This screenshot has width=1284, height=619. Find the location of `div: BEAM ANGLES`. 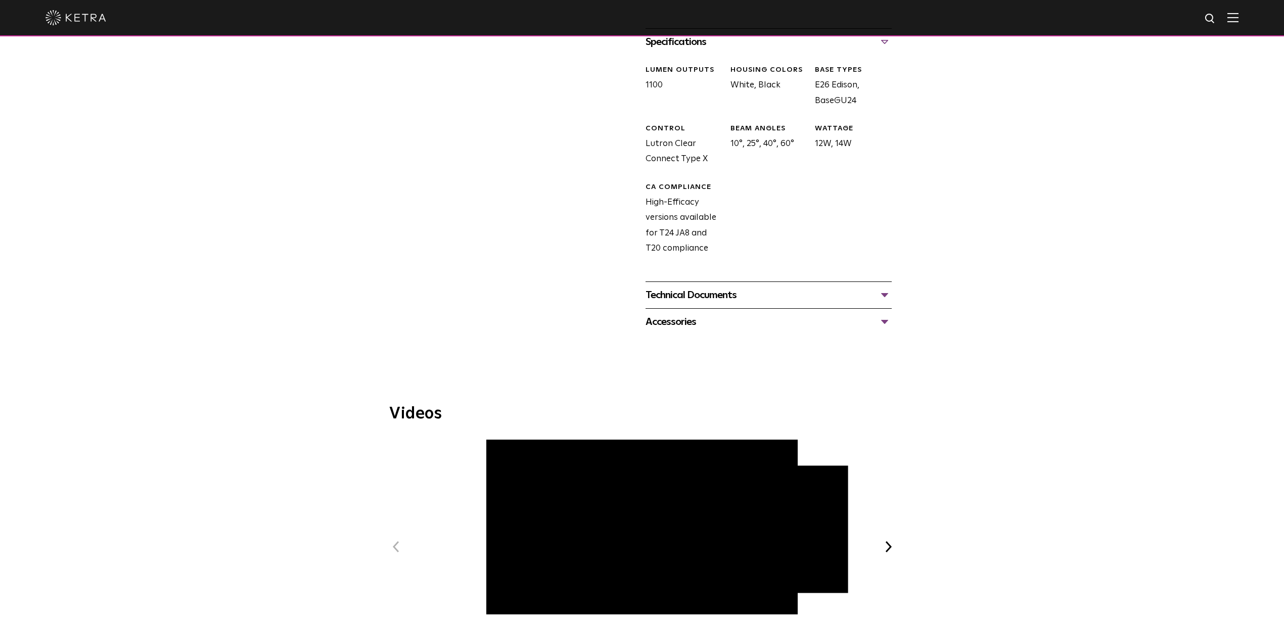

div: BEAM ANGLES is located at coordinates (769, 129).